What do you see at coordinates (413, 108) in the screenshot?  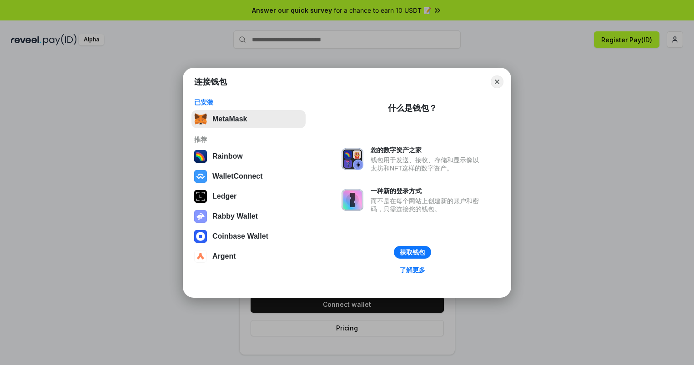 I see `div: 什么是钱包？` at bounding box center [413, 108].